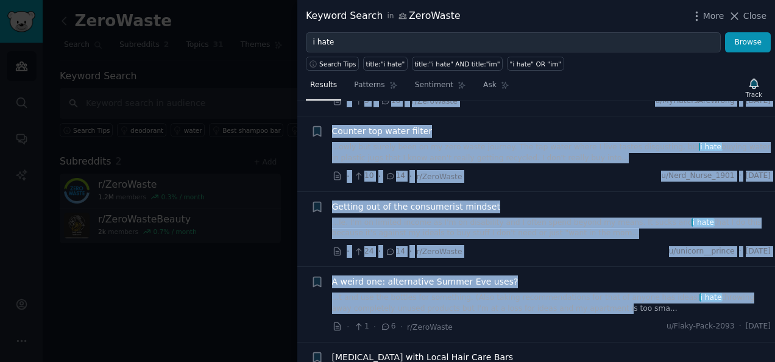 This screenshot has height=362, width=775. I want to click on button: More, so click(707, 16).